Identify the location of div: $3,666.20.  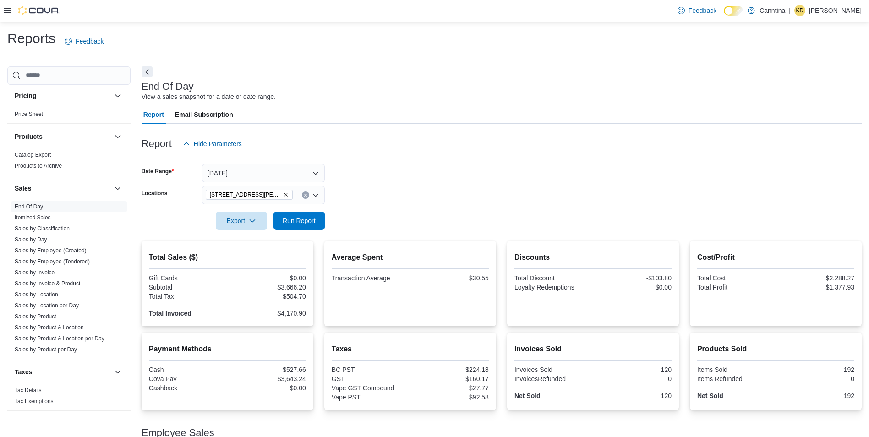
(267, 287).